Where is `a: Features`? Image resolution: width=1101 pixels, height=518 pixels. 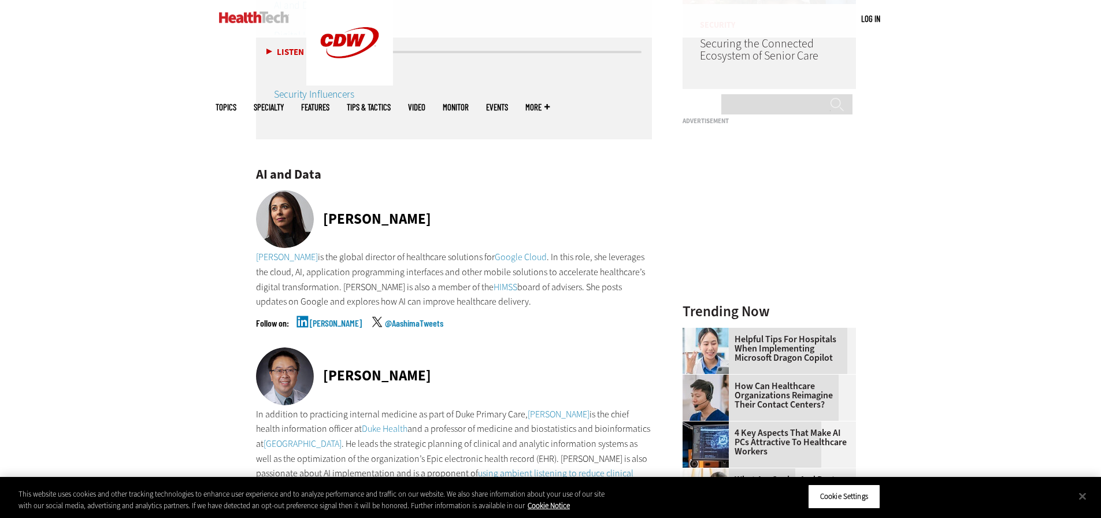 a: Features is located at coordinates (315, 107).